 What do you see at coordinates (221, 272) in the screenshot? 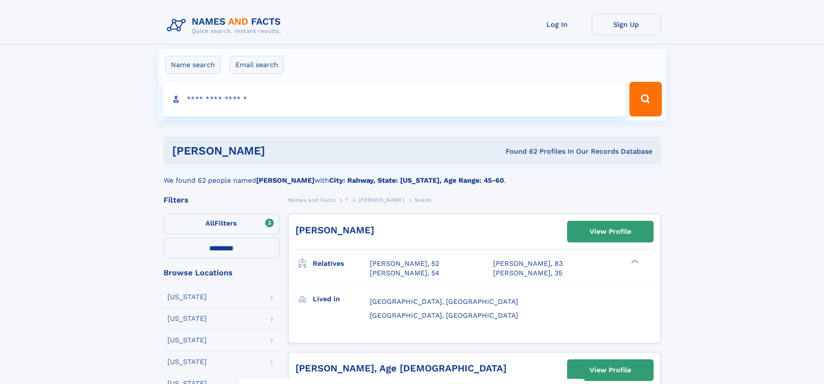
I see `div: Browse Locations` at bounding box center [221, 272].